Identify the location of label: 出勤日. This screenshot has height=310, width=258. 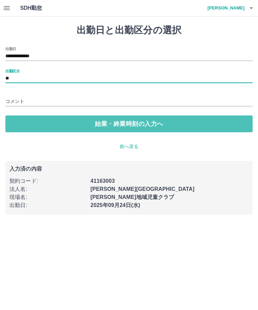
(11, 48).